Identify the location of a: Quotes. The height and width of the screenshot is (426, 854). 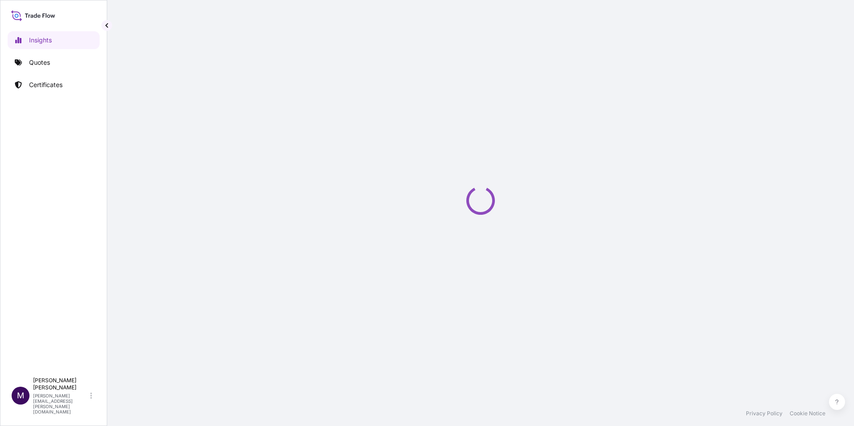
(54, 63).